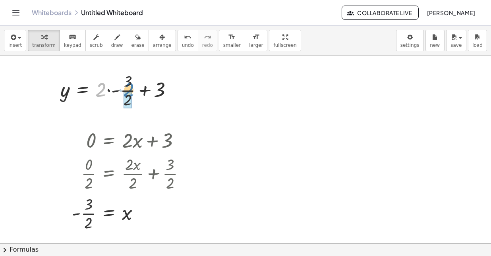  Describe the element at coordinates (96, 45) in the screenshot. I see `span: scrub` at that location.